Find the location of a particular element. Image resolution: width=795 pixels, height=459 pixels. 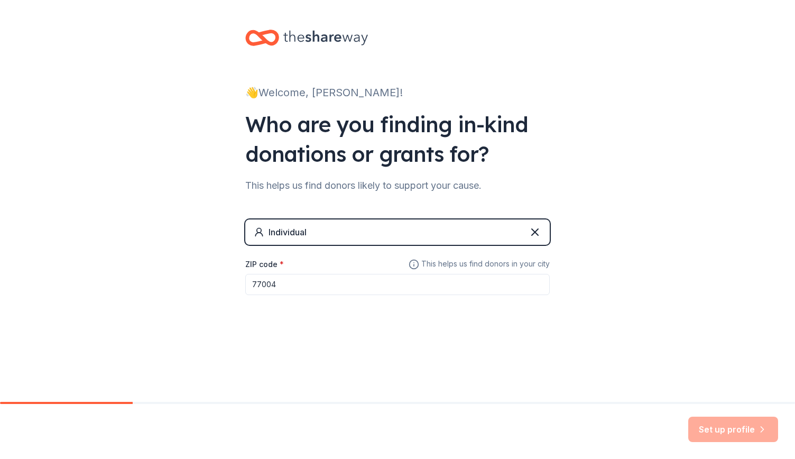

div: Who are you finding in-kind donations or grants for? is located at coordinates (398, 139).